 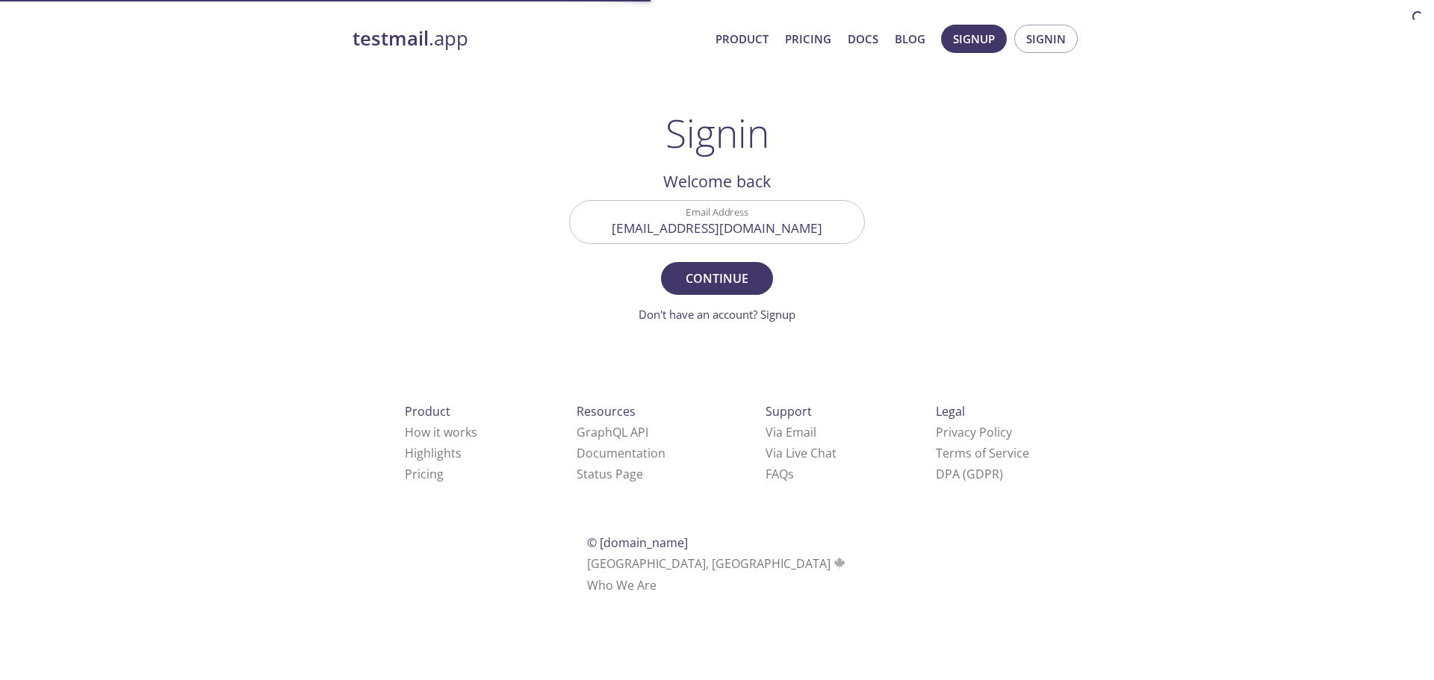 What do you see at coordinates (427, 412) in the screenshot?
I see `span: Product` at bounding box center [427, 412].